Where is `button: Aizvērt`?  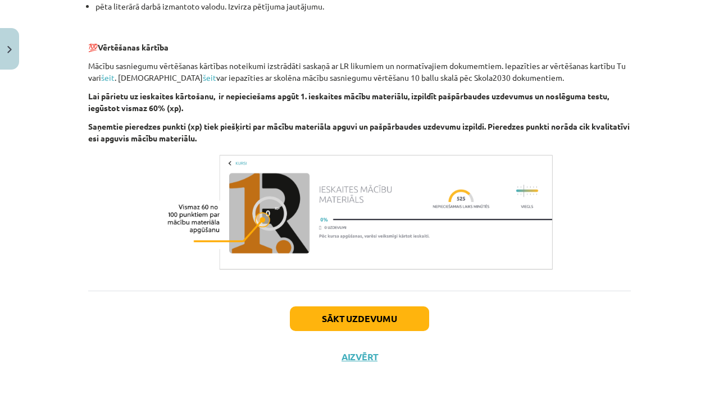
button: Aizvērt is located at coordinates (360, 357).